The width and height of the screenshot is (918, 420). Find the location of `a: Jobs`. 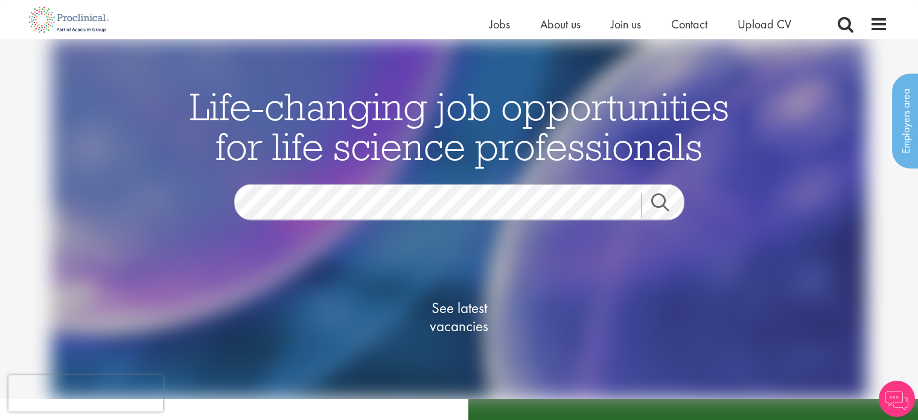

a: Jobs is located at coordinates (500, 24).